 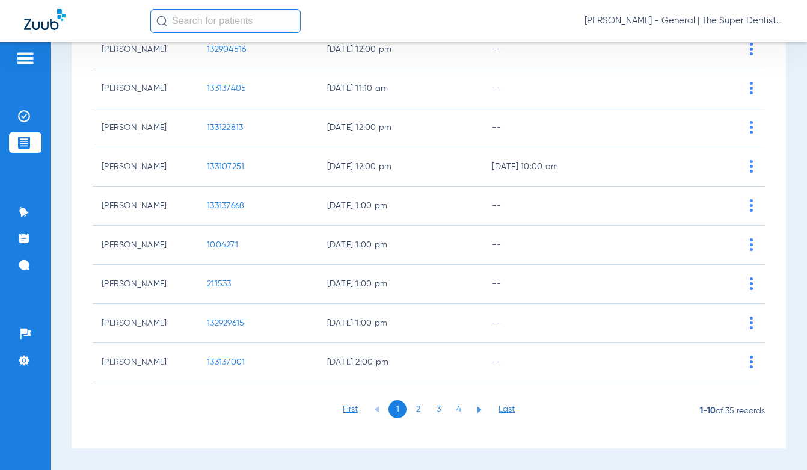 What do you see at coordinates (226, 323) in the screenshot?
I see `span: 132929615` at bounding box center [226, 323].